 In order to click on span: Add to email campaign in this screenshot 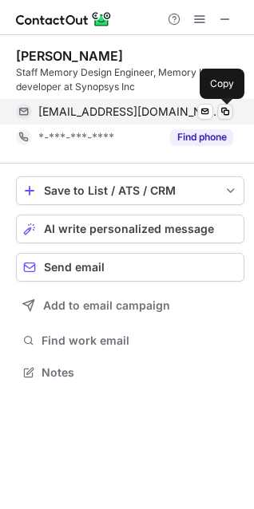, I will do `click(106, 306)`.